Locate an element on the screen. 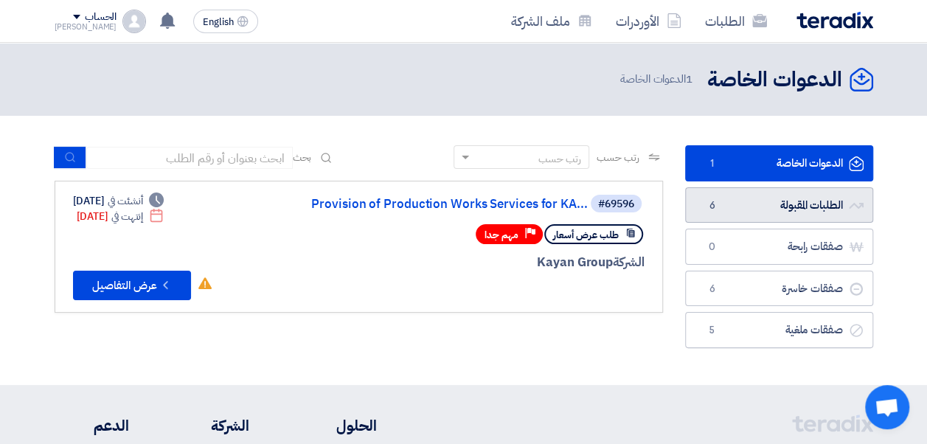  h2: الدعوات الخاصة is located at coordinates (774, 80).